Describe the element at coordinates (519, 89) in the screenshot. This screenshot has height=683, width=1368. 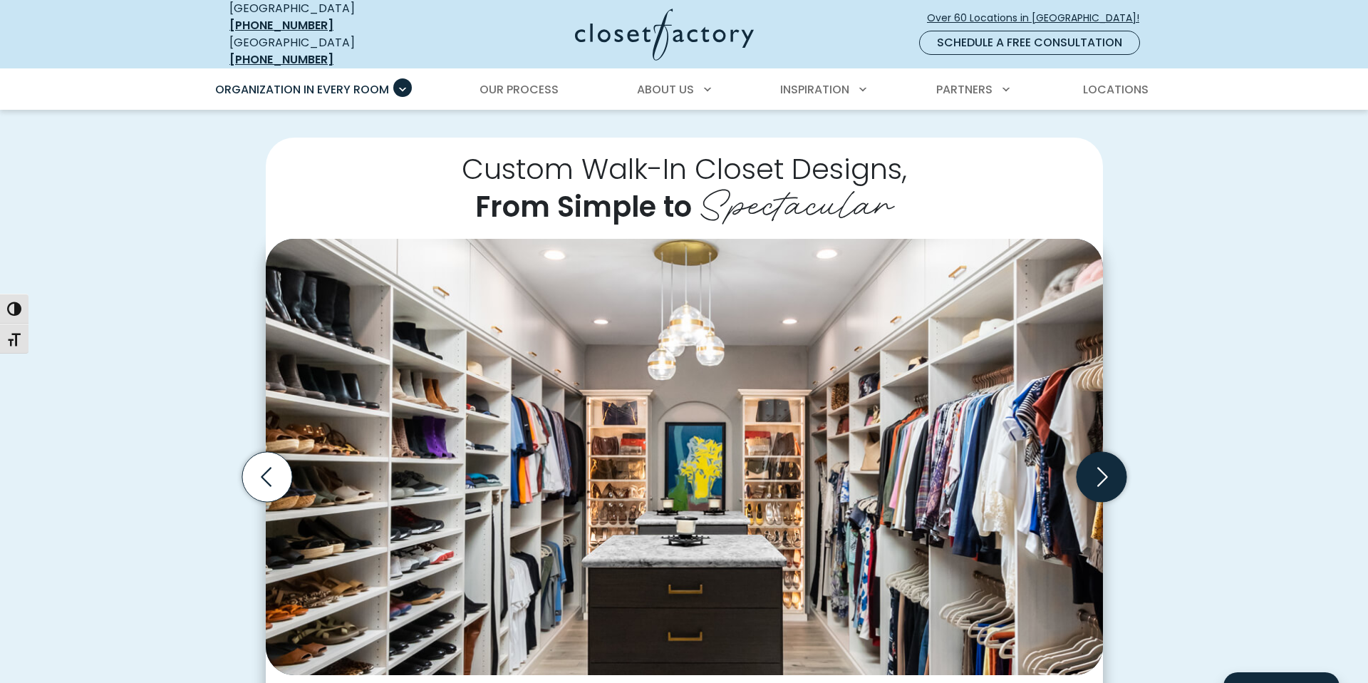
I see `span: Our Process` at that location.